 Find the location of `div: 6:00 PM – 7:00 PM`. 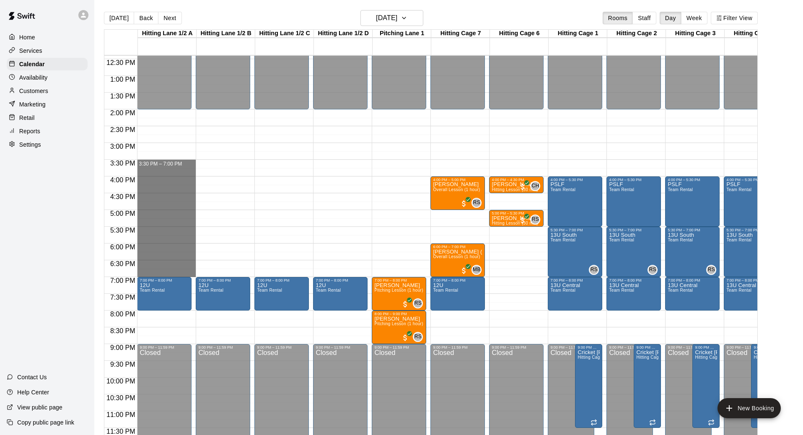

div: 6:00 PM – 7:00 PM is located at coordinates (458, 247).